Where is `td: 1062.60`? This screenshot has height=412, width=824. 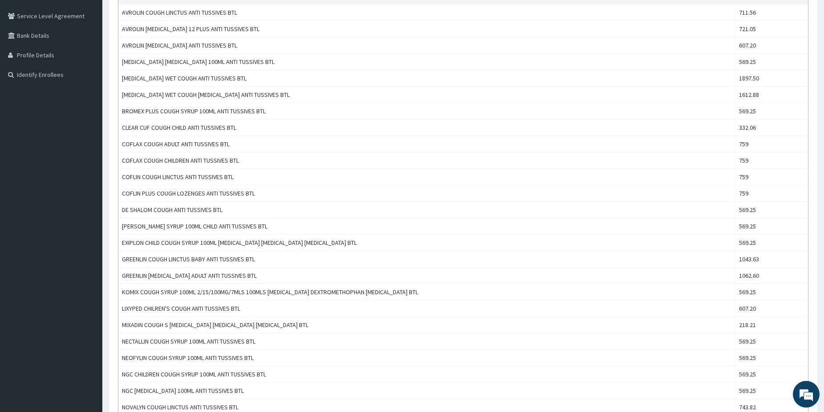 td: 1062.60 is located at coordinates (771, 276).